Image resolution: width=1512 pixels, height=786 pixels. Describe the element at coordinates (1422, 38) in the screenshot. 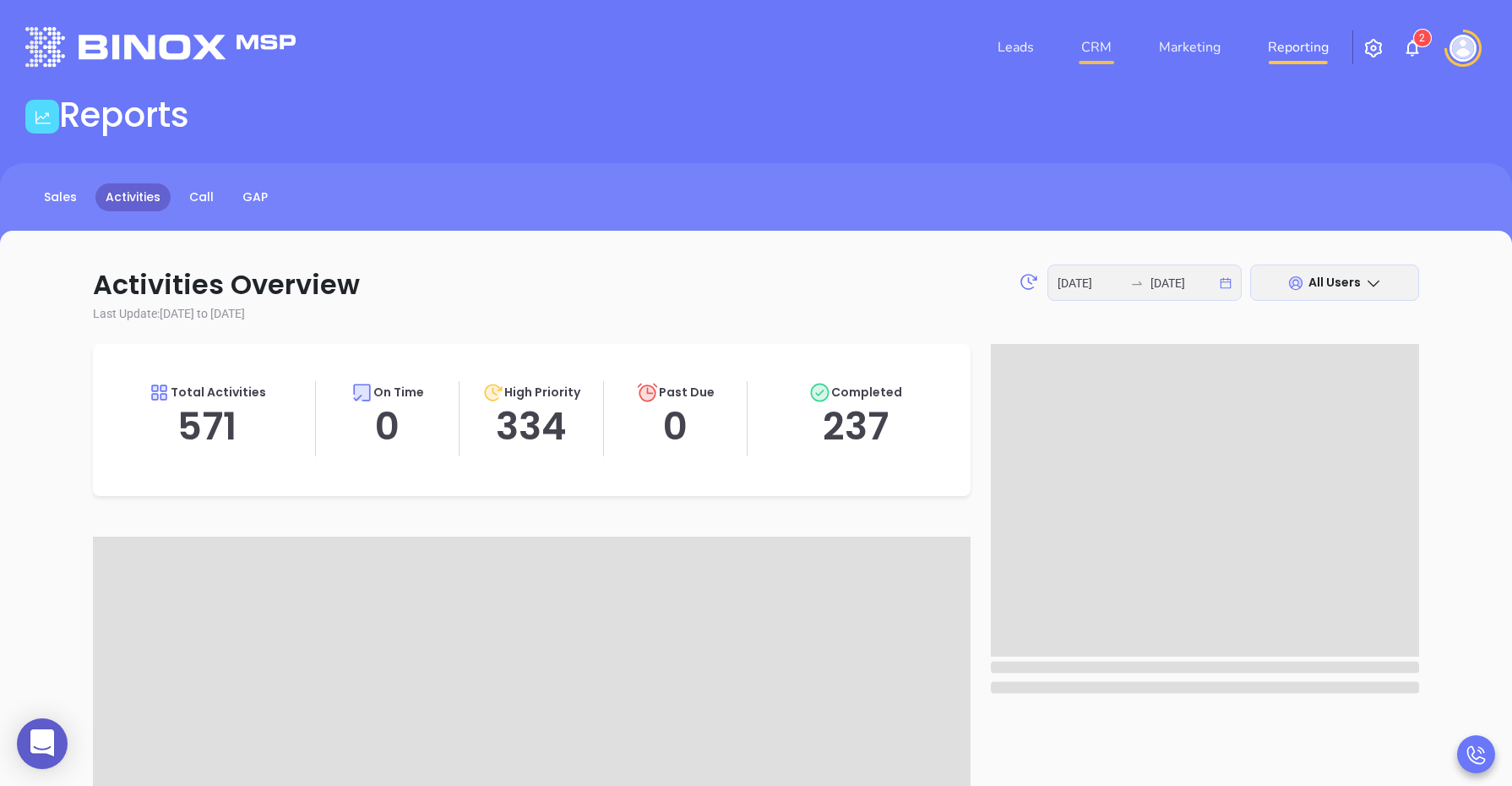

I see `span: 2` at that location.